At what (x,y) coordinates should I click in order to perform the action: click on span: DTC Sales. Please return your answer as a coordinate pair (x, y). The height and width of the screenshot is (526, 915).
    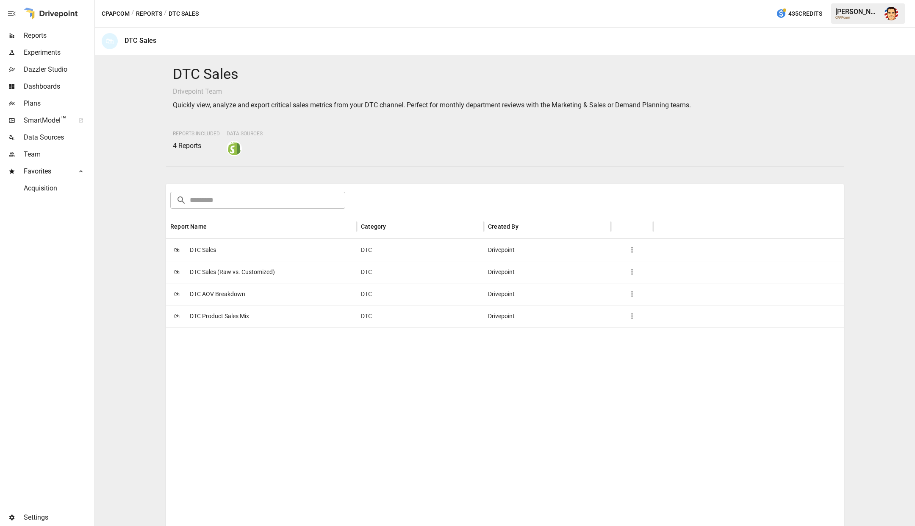
    Looking at the image, I should click on (203, 250).